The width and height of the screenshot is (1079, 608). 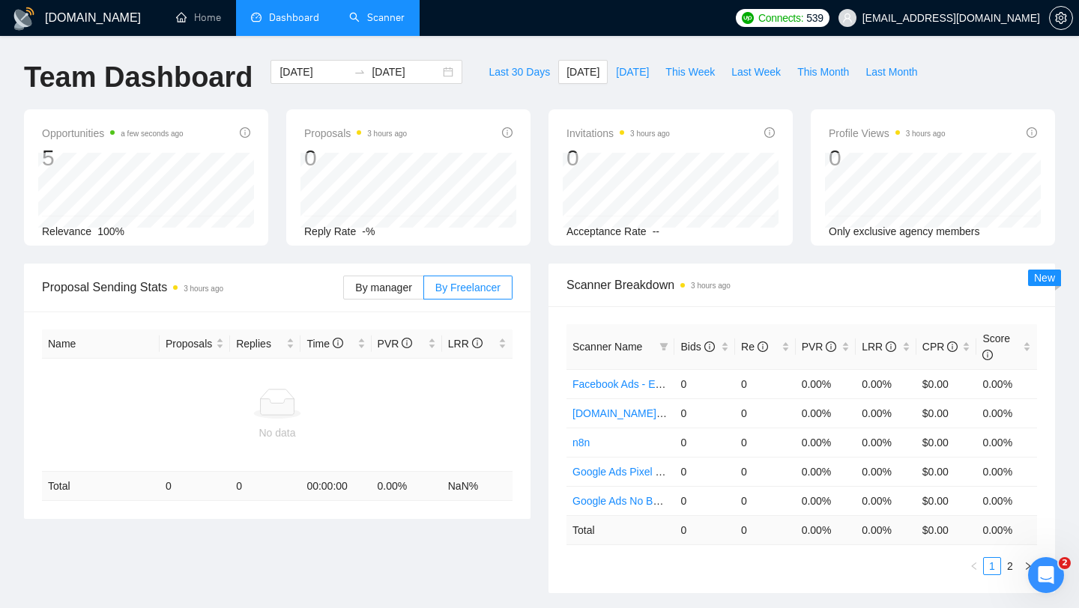 What do you see at coordinates (607, 347) in the screenshot?
I see `span: Scanner Name` at bounding box center [607, 347].